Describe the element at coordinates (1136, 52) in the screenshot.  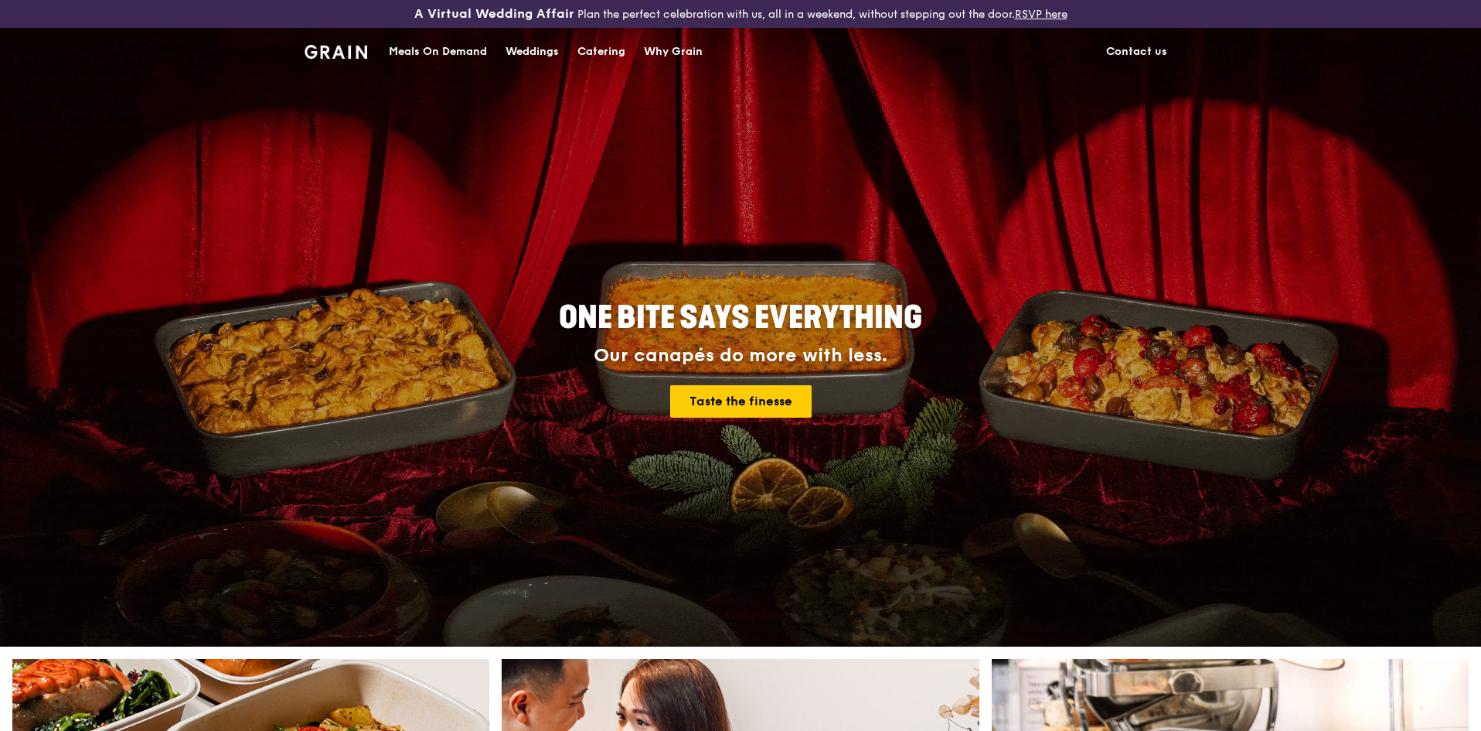
I see `a: Contact us` at that location.